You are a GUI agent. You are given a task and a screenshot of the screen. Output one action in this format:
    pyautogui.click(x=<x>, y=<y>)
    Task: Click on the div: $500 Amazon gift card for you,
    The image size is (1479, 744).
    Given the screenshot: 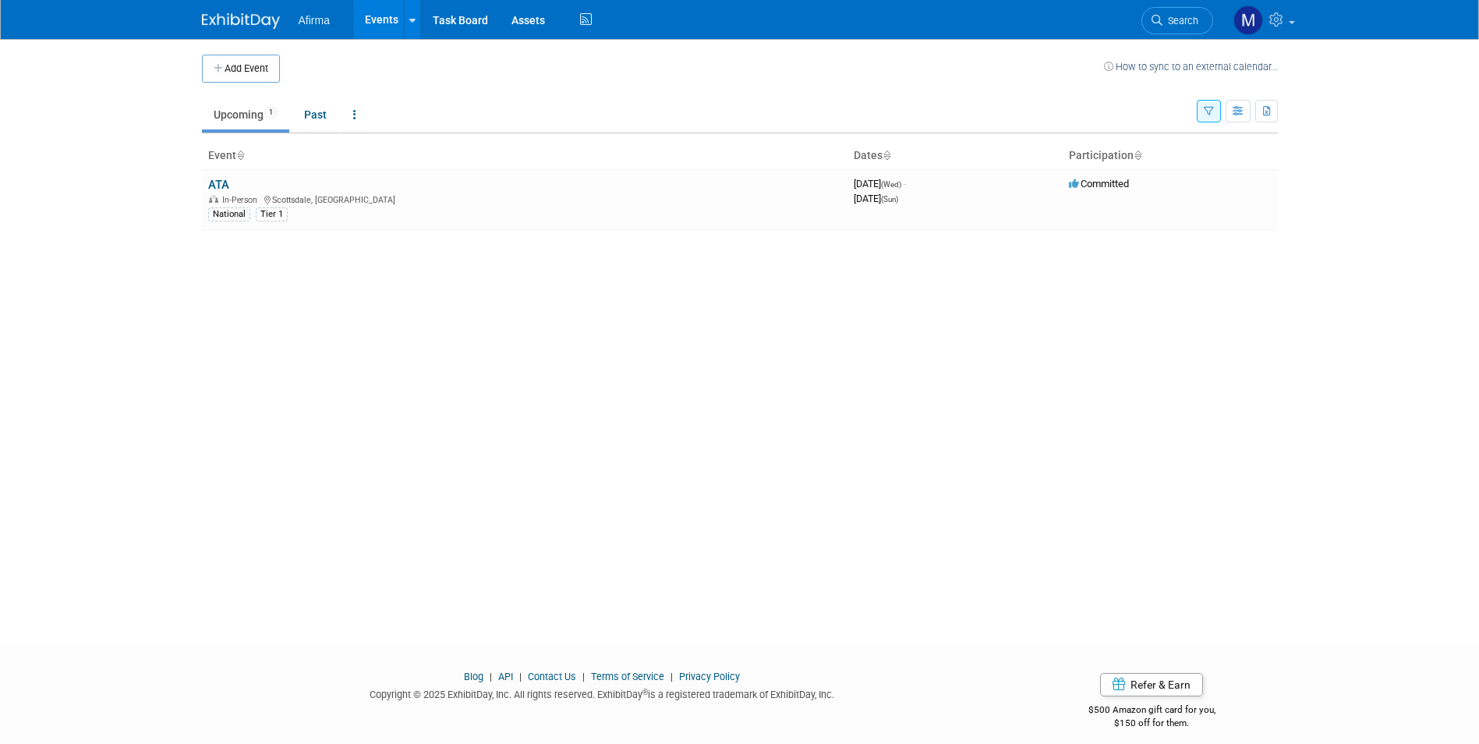 What is the action you would take?
    pyautogui.click(x=1151, y=711)
    